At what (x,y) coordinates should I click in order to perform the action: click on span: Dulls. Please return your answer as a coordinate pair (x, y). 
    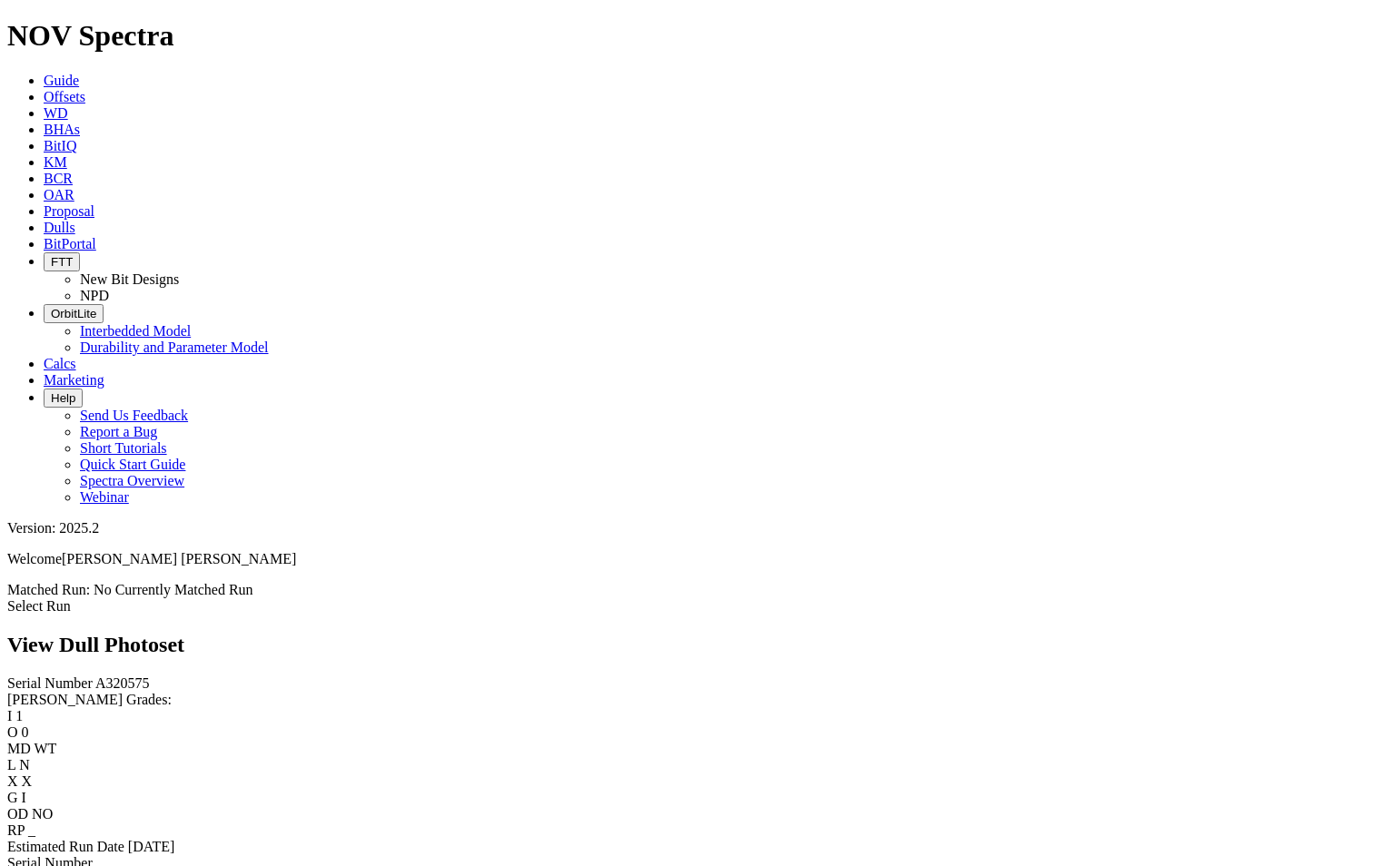
    Looking at the image, I should click on (59, 227).